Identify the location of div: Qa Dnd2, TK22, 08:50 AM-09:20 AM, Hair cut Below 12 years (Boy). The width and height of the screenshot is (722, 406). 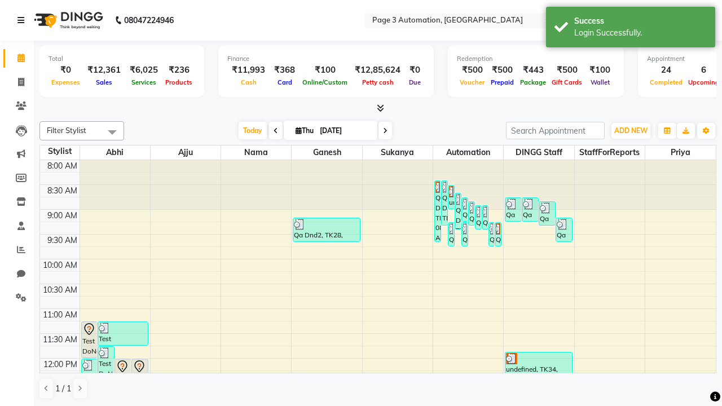
(547, 213).